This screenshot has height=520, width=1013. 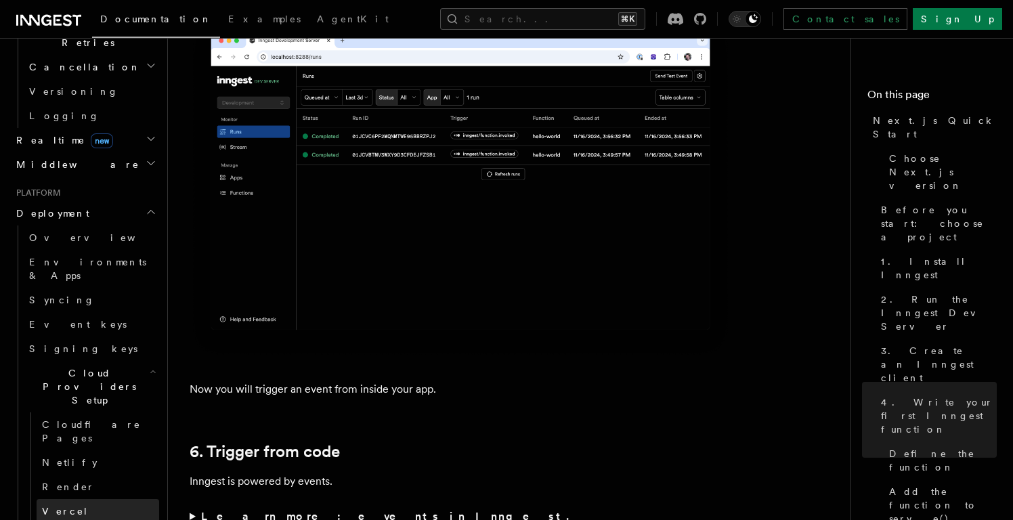 I want to click on span: Cancellation, so click(x=82, y=67).